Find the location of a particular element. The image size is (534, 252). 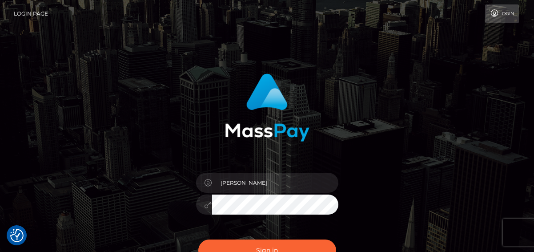

input: Username... is located at coordinates (275, 182).